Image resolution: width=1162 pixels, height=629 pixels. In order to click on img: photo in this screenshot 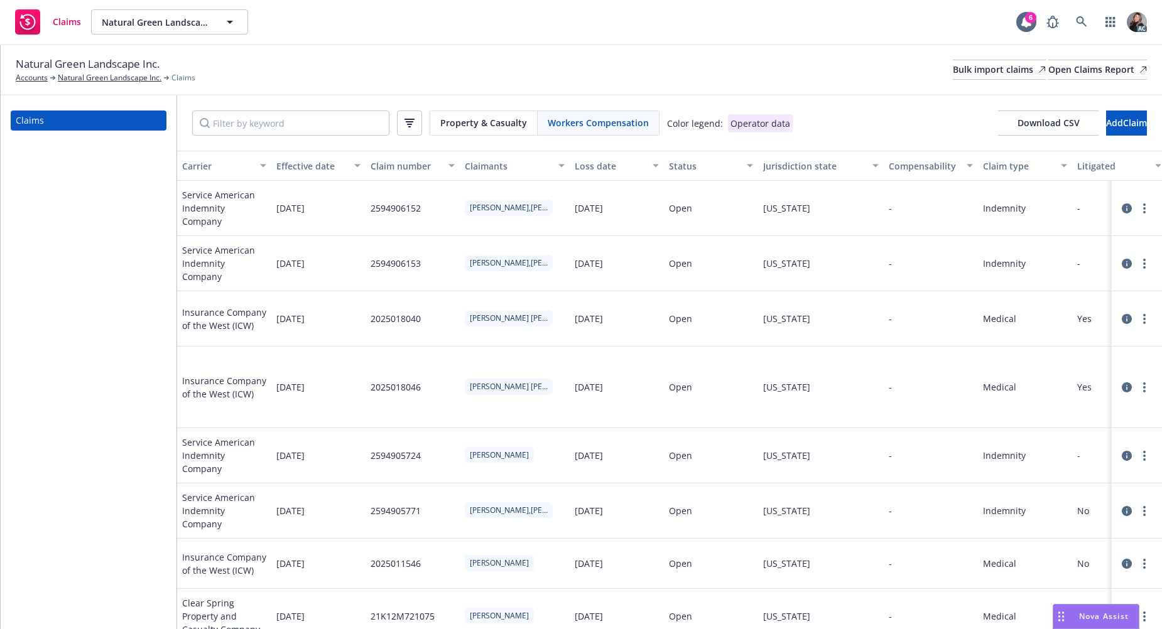, I will do `click(1137, 22)`.